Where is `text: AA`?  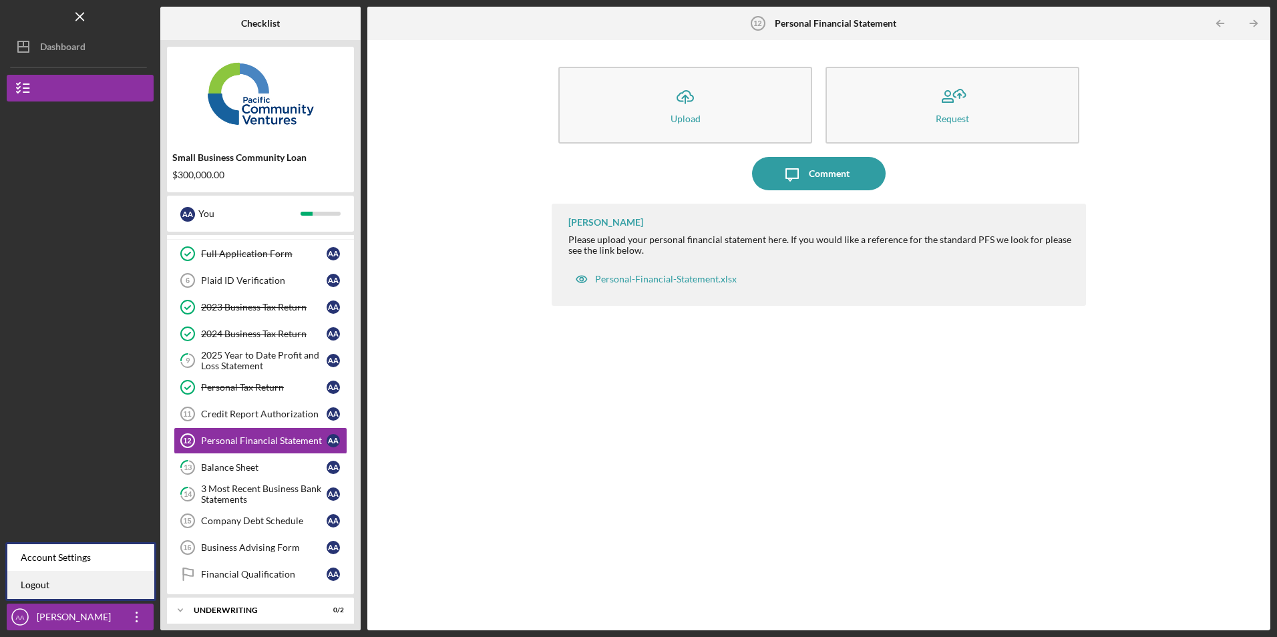 text: AA is located at coordinates (20, 617).